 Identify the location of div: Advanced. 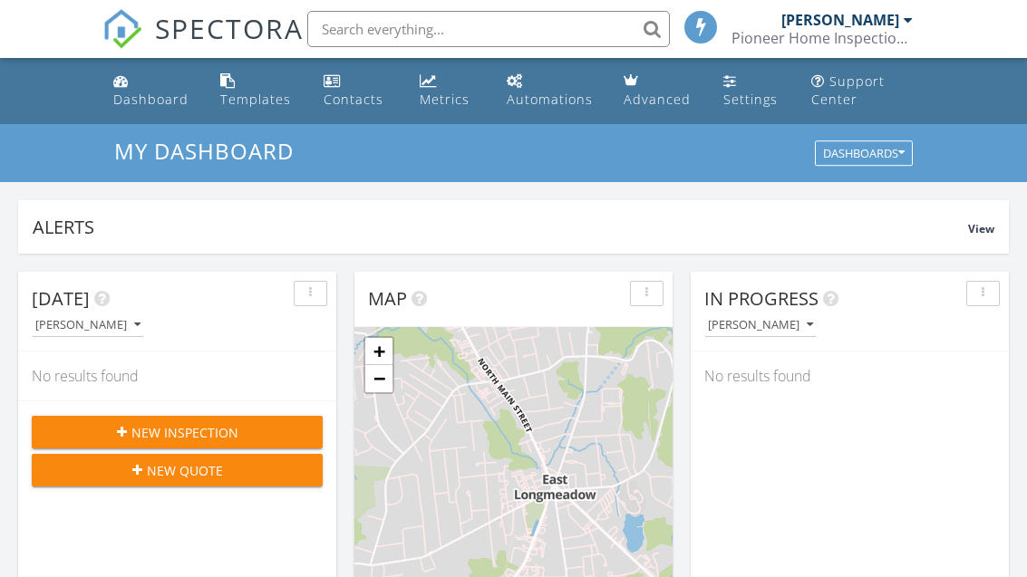
(657, 99).